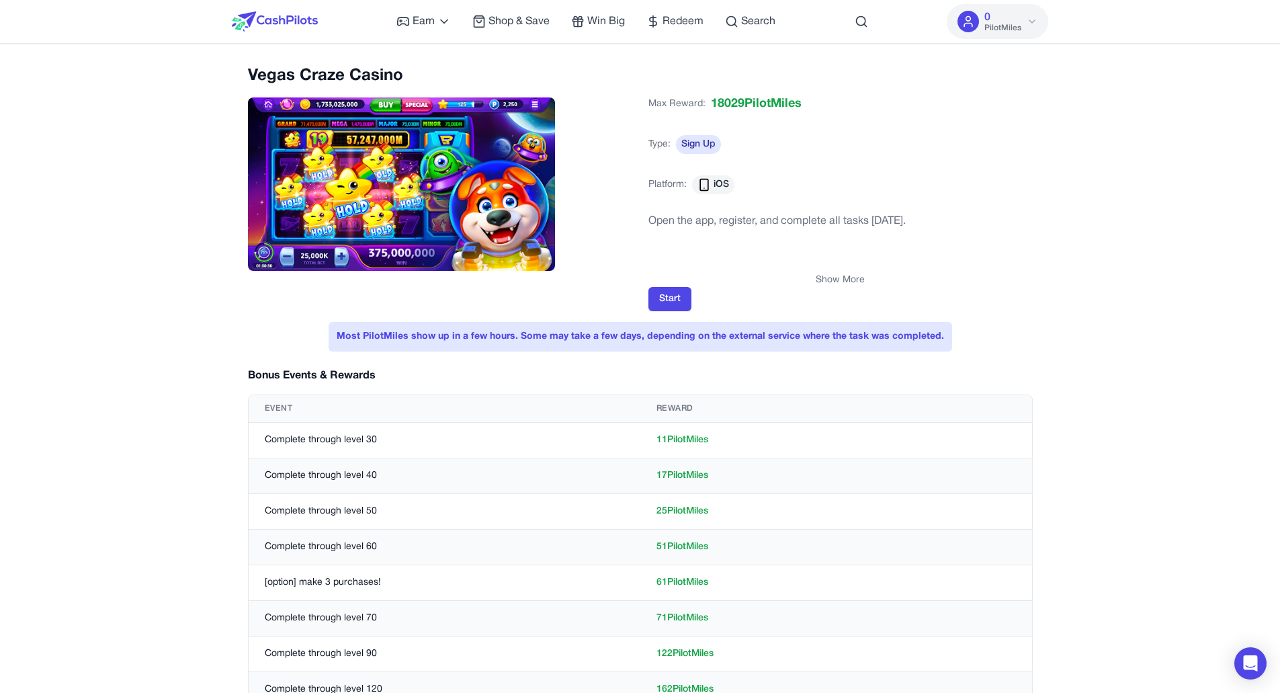  I want to click on span: Shop & Save, so click(519, 21).